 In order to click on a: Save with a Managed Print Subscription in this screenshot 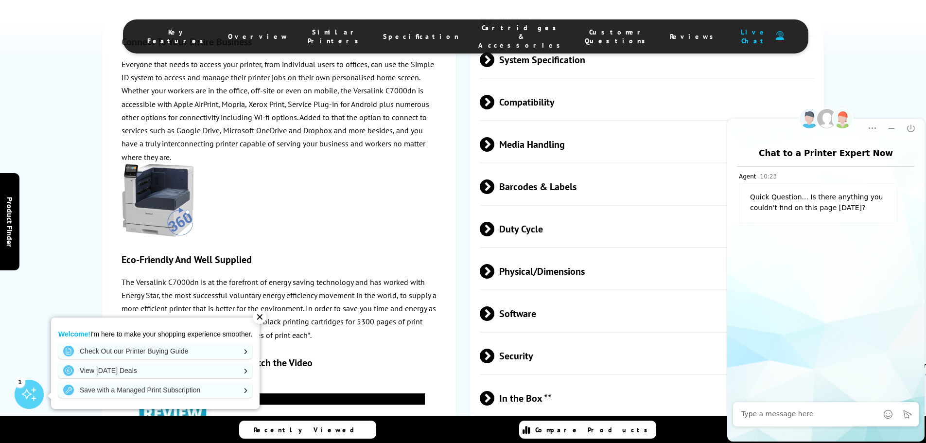, I will do `click(155, 390)`.